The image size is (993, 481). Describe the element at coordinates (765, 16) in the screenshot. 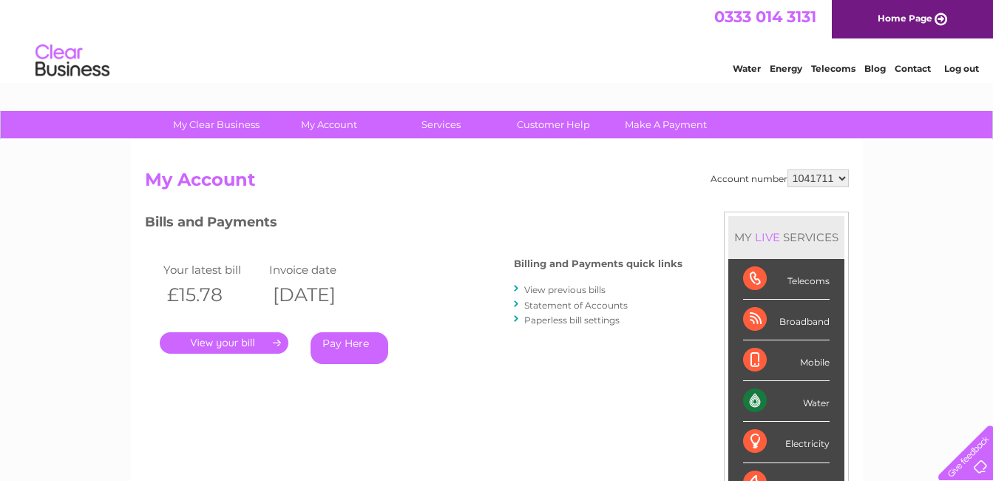

I see `span: 0333 014 3131` at that location.